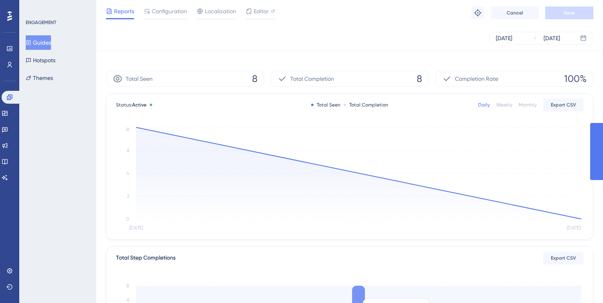  Describe the element at coordinates (146, 258) in the screenshot. I see `div: Total Step Completions` at that location.